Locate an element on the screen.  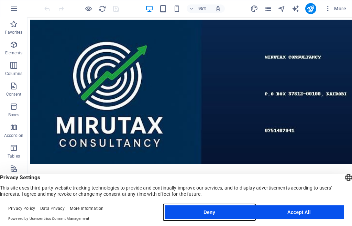
p: Accordion is located at coordinates (14, 136).